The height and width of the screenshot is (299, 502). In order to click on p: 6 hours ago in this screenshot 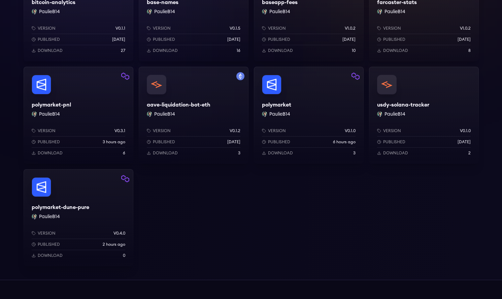, I will do `click(344, 142)`.